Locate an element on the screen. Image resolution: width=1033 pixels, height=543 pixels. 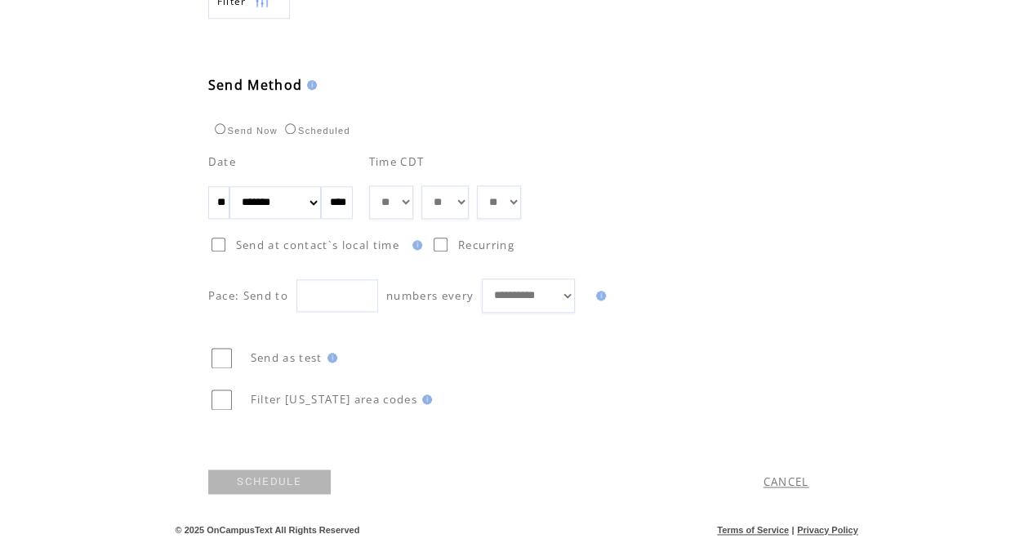
label: Scheduled is located at coordinates (315, 131).